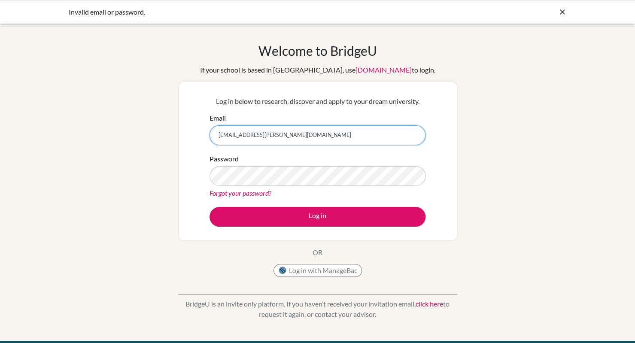 The width and height of the screenshot is (635, 343). What do you see at coordinates (318, 309) in the screenshot?
I see `p: BridgeU is an invite only platform. If you haven’t received your invitation email, to request it ...` at bounding box center [318, 309].